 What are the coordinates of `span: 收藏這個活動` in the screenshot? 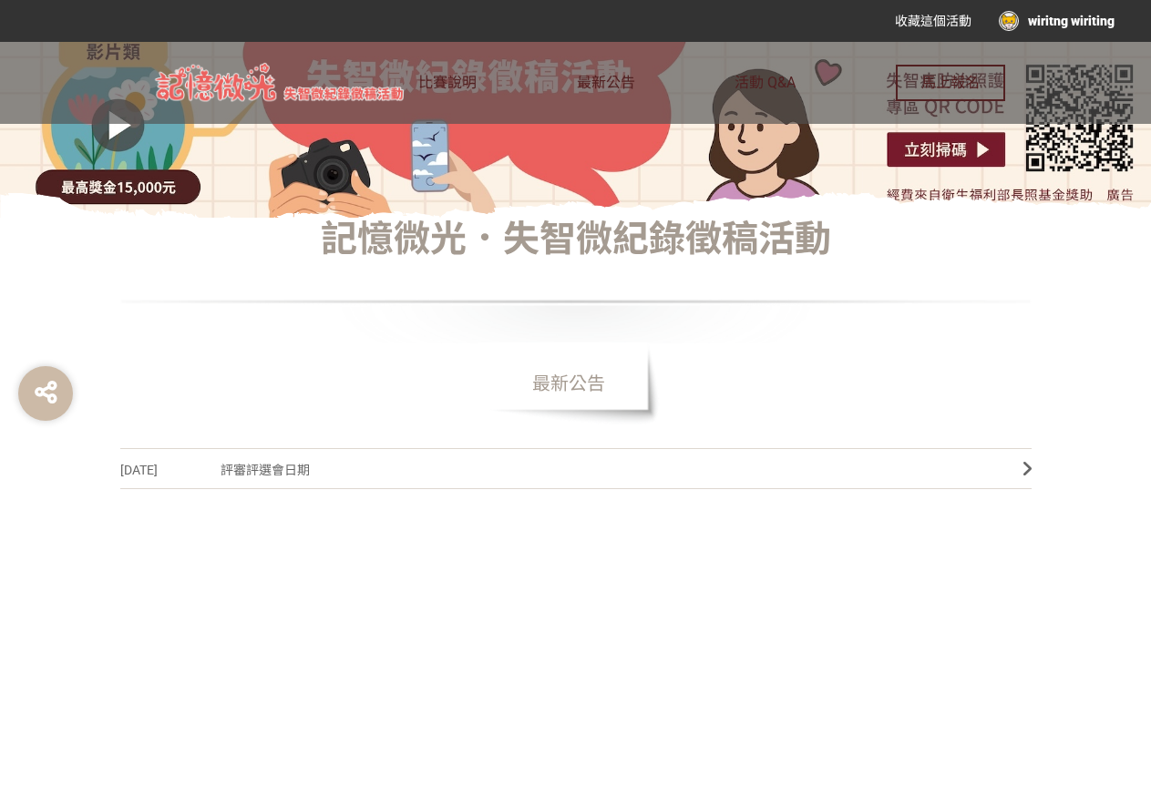 It's located at (933, 21).